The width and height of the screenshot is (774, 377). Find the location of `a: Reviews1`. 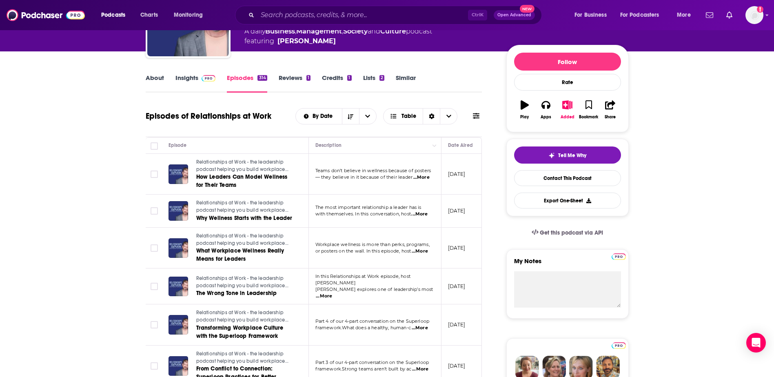

a: Reviews1 is located at coordinates (295, 83).